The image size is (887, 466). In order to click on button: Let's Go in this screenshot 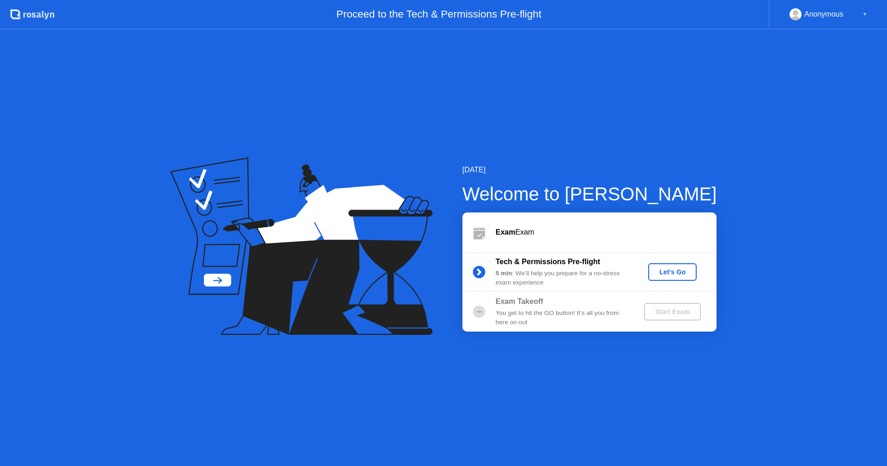, I will do `click(672, 272)`.